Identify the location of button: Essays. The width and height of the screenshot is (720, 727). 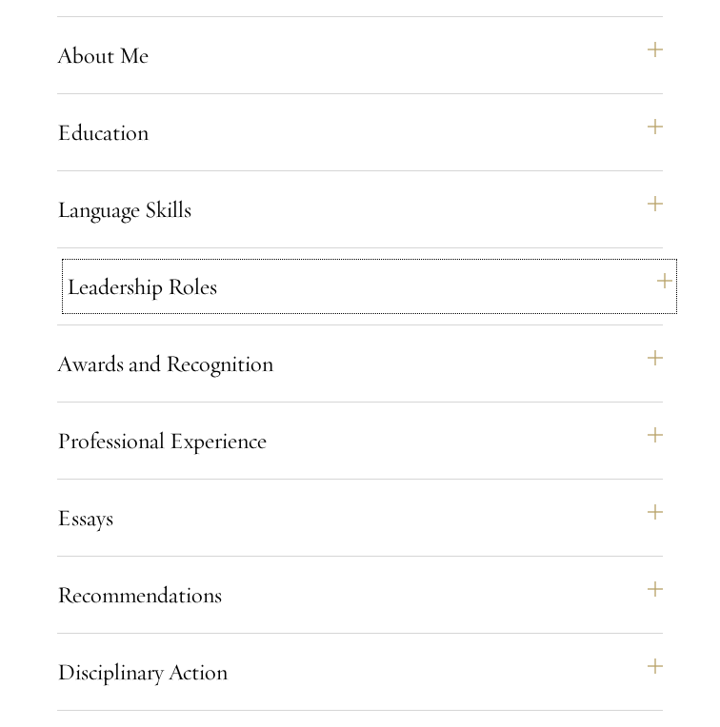
(360, 518).